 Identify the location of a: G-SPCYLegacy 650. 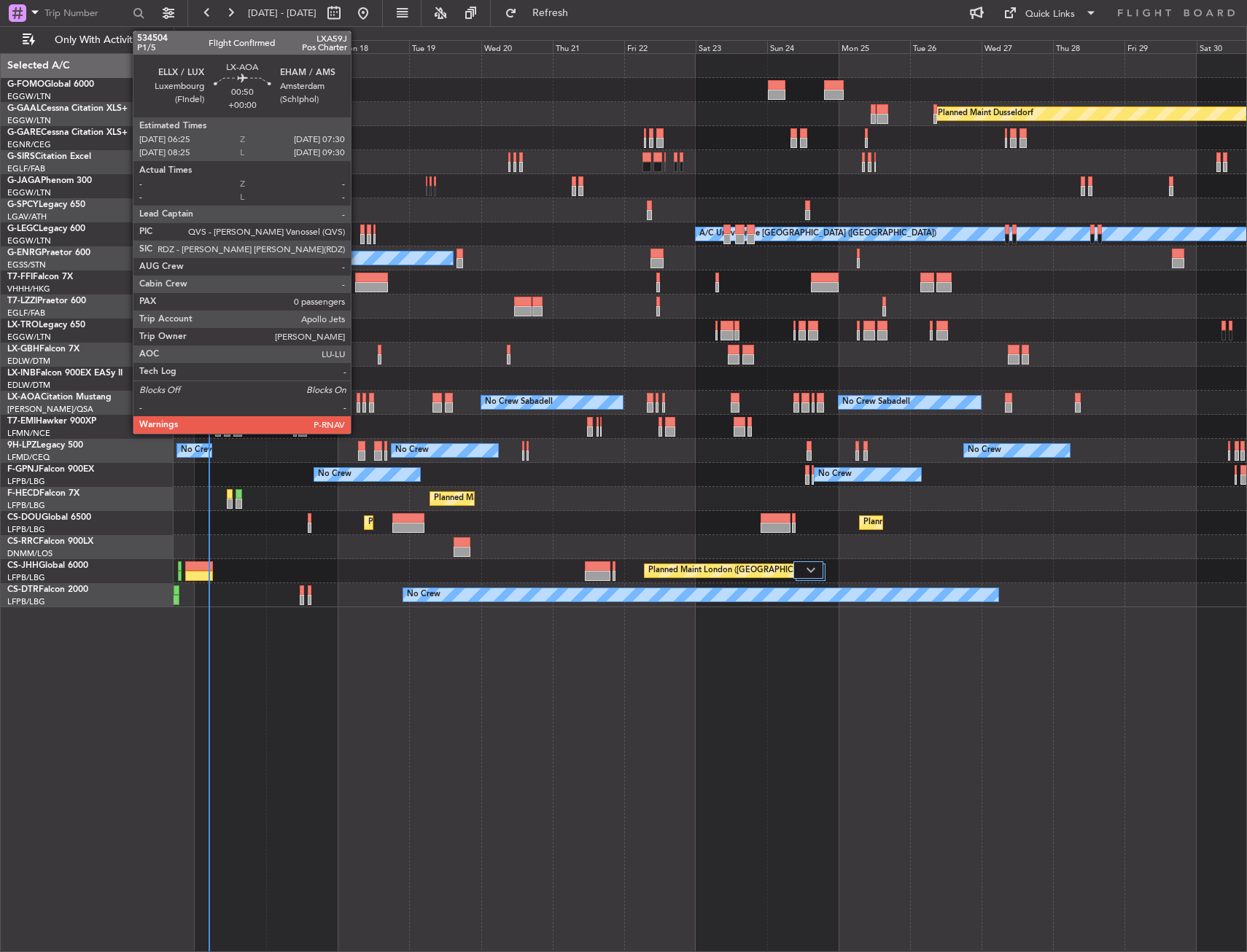
(46, 205).